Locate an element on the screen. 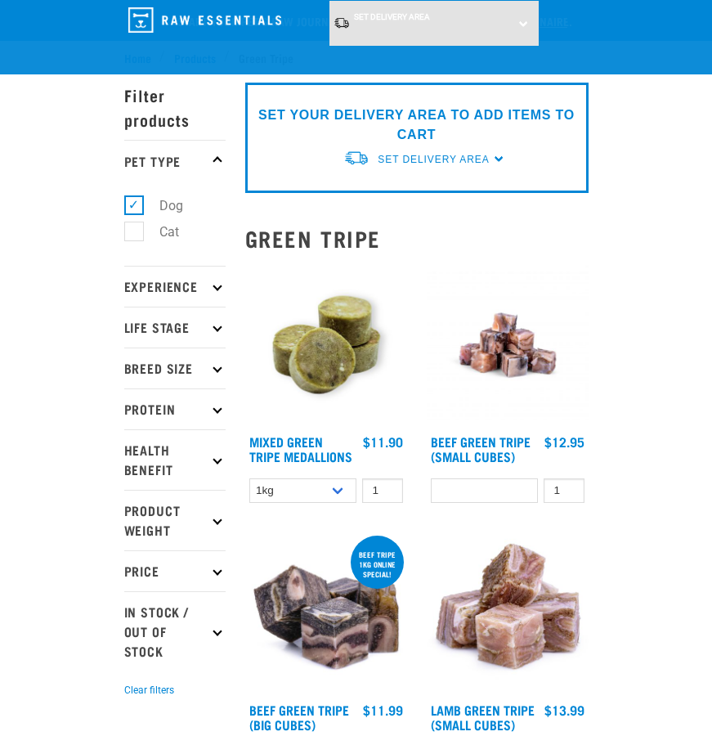 Image resolution: width=712 pixels, height=736 pixels. label: Cat is located at coordinates (159, 231).